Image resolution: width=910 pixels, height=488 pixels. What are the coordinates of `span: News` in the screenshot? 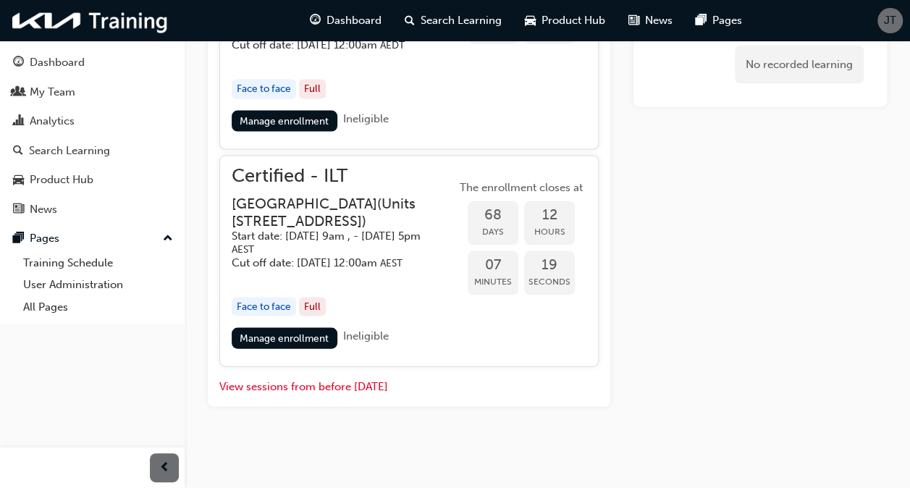 It's located at (659, 20).